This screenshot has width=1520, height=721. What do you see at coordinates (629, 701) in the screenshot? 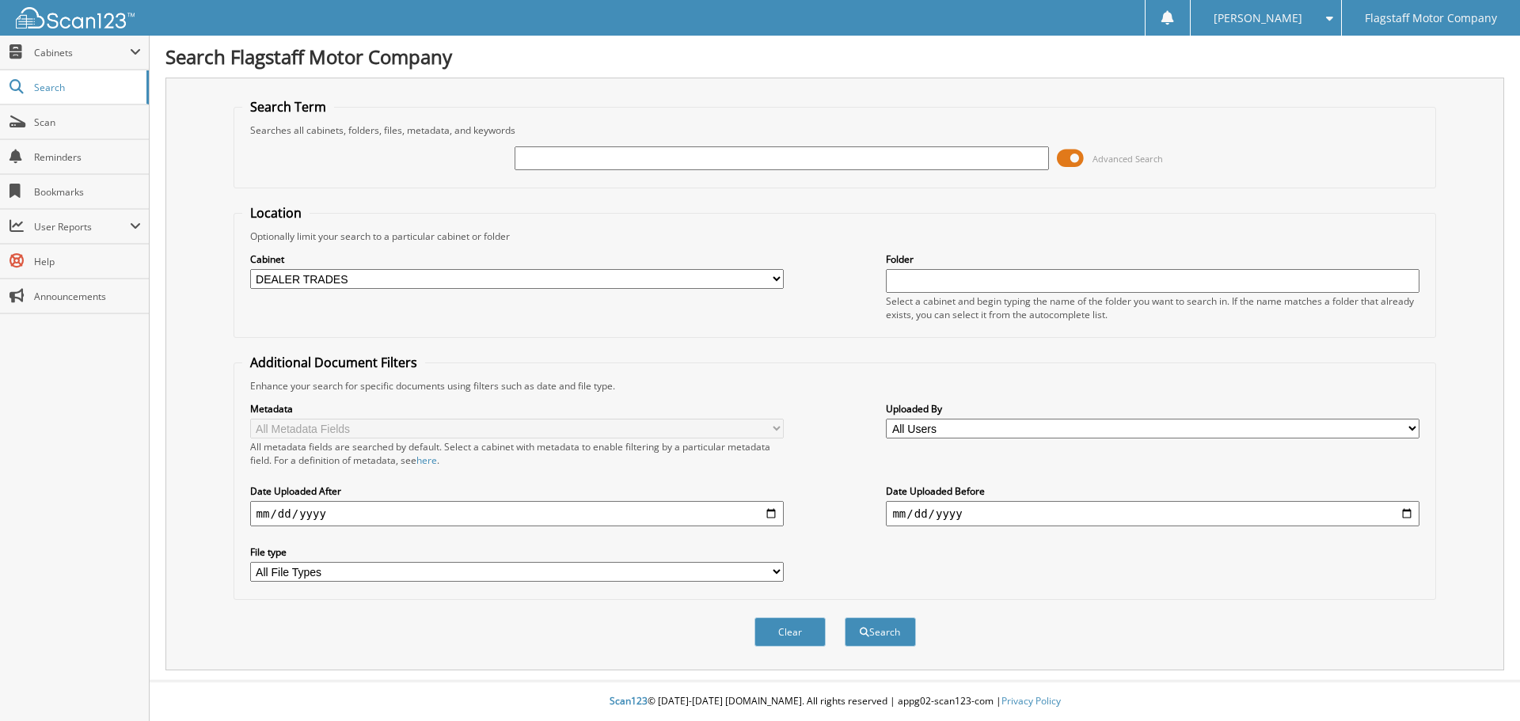
I see `span: Scan123` at bounding box center [629, 701].